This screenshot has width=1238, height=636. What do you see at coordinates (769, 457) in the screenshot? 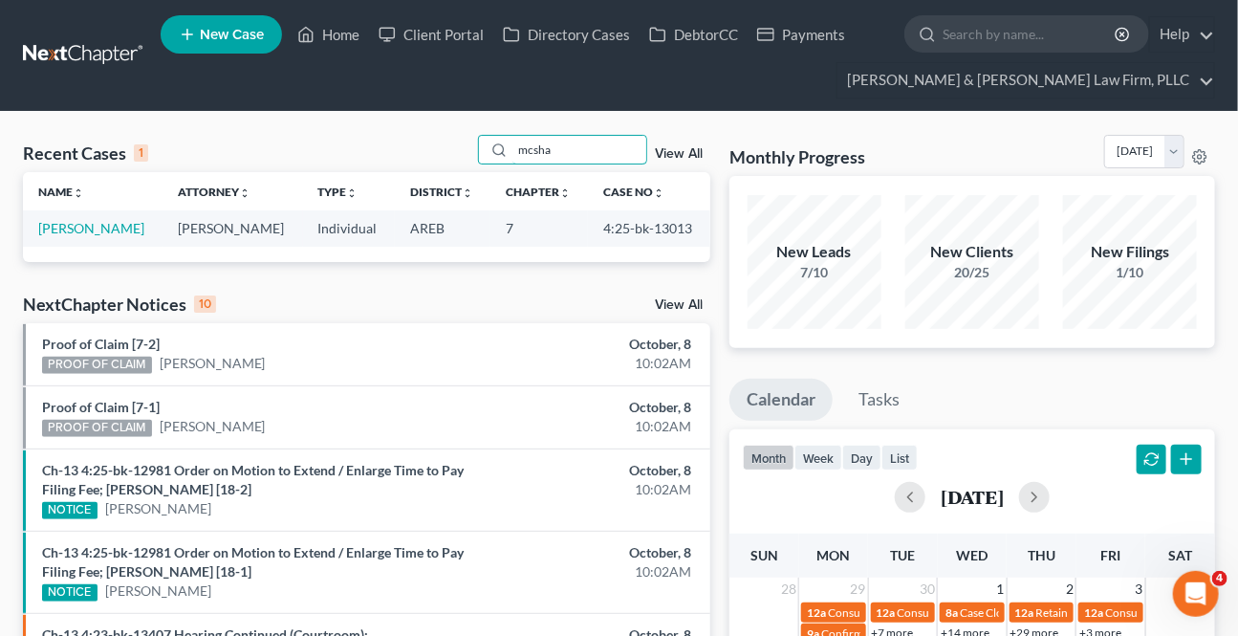
I see `button: month` at bounding box center [769, 457].